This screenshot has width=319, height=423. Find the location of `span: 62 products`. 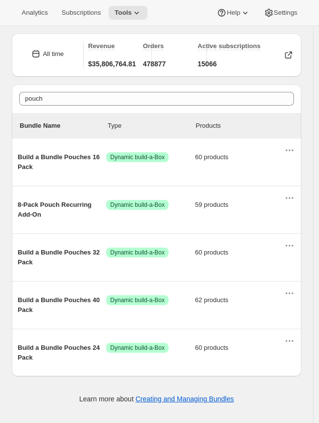

span: 62 products is located at coordinates (239, 300).